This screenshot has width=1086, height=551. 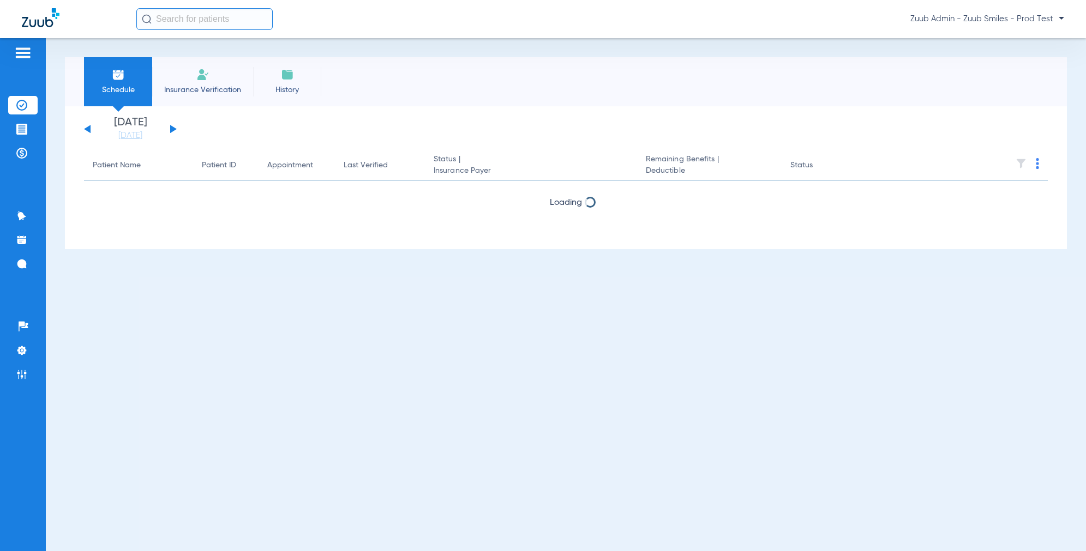 I want to click on span: Deductible, so click(x=709, y=171).